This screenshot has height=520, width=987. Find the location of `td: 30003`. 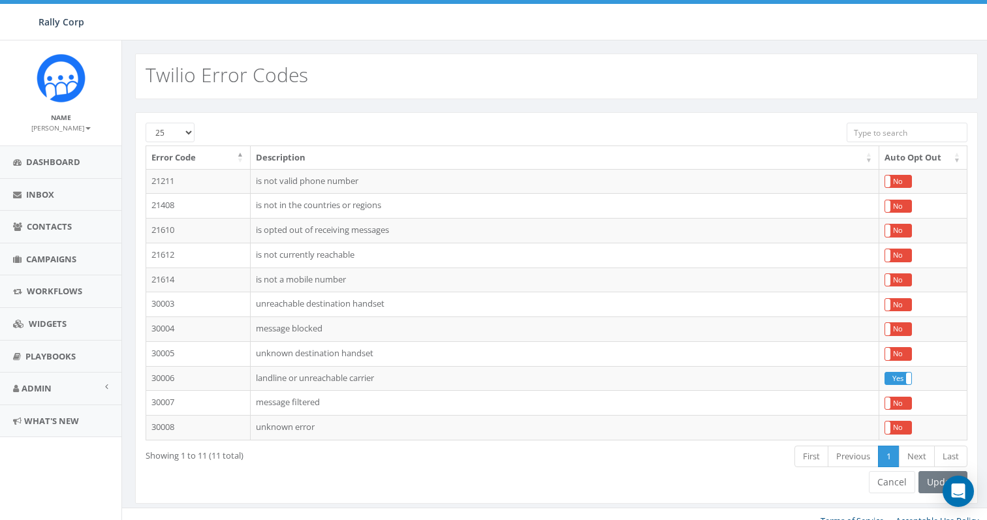

td: 30003 is located at coordinates (198, 304).